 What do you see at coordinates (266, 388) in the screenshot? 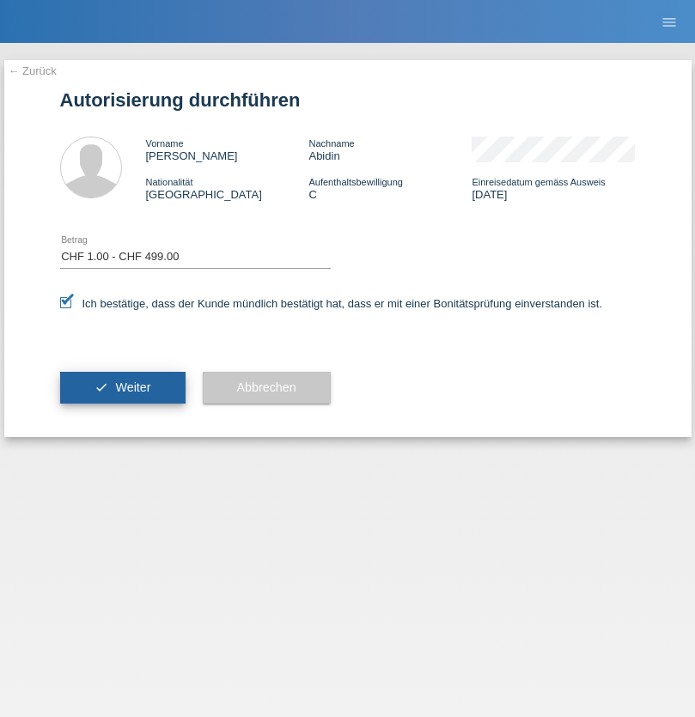
I see `button: Abbrechen` at bounding box center [266, 388].